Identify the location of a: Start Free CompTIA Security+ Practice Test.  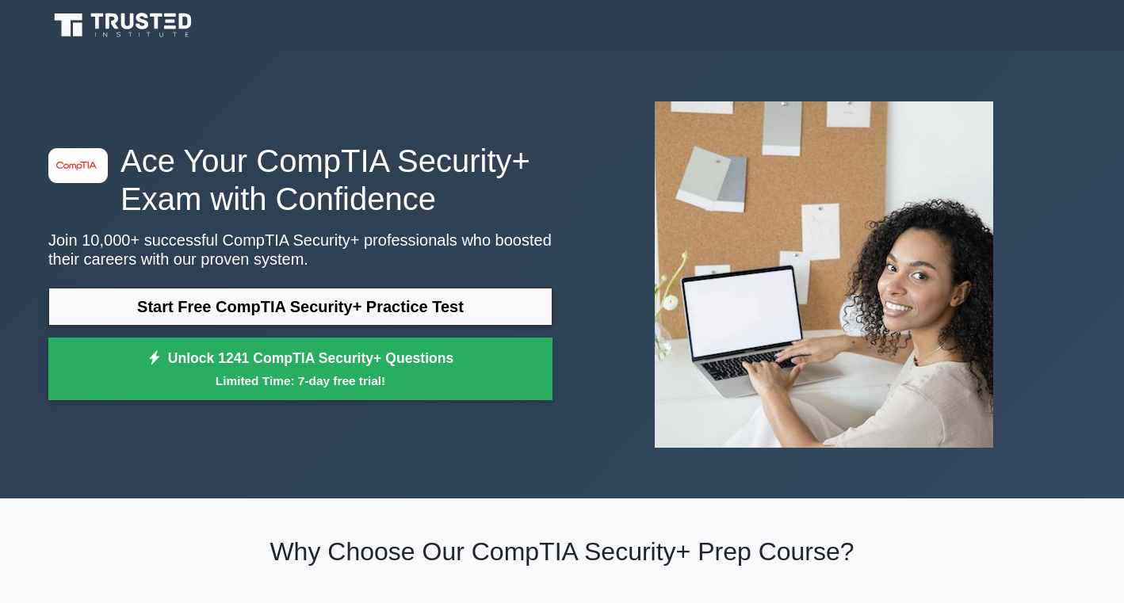
(300, 307).